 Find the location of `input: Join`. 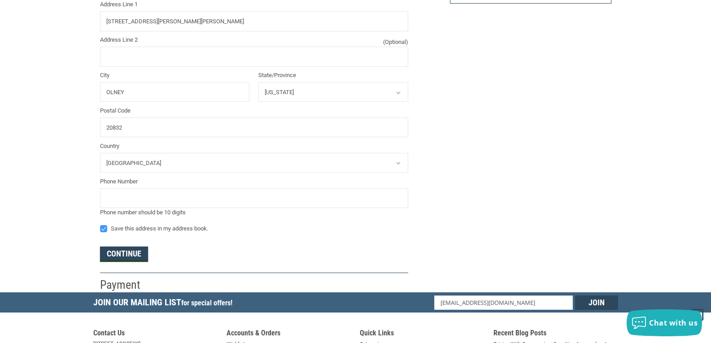

input: Join is located at coordinates (596, 303).